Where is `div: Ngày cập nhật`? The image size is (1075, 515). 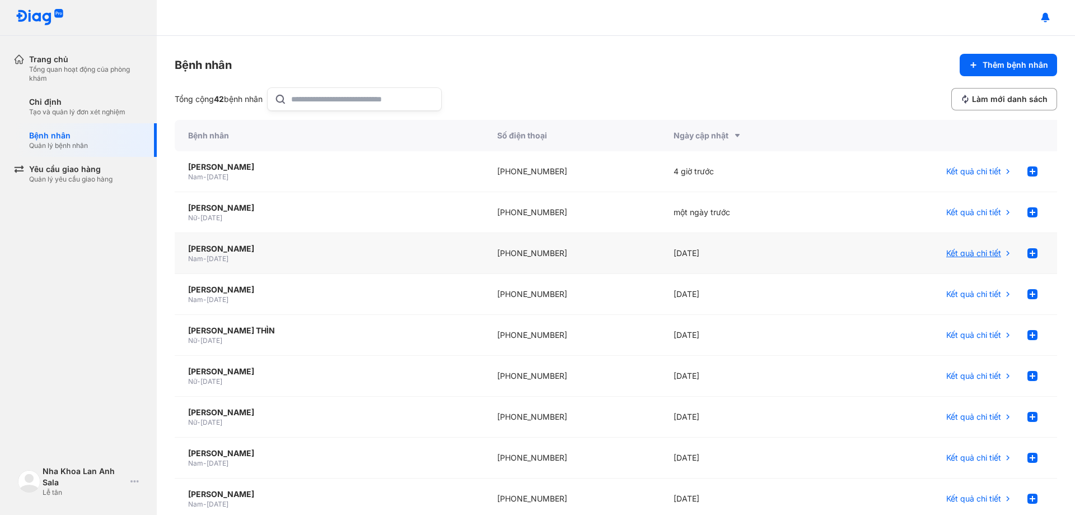
div: Ngày cập nhật is located at coordinates (748, 135).